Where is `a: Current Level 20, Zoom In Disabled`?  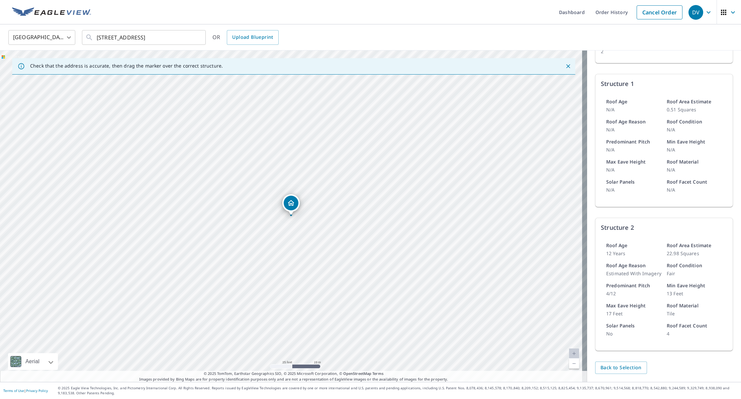 a: Current Level 20, Zoom In Disabled is located at coordinates (574, 353).